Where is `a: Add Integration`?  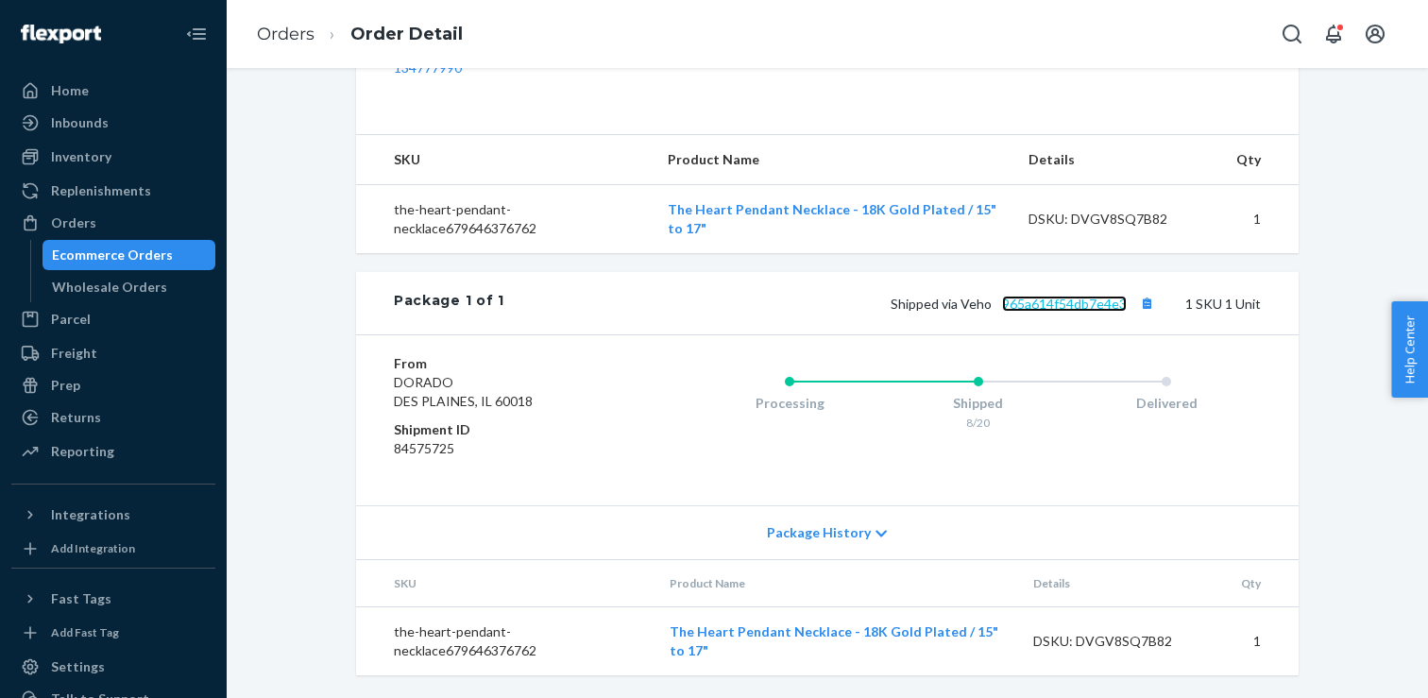 a: Add Integration is located at coordinates (113, 549).